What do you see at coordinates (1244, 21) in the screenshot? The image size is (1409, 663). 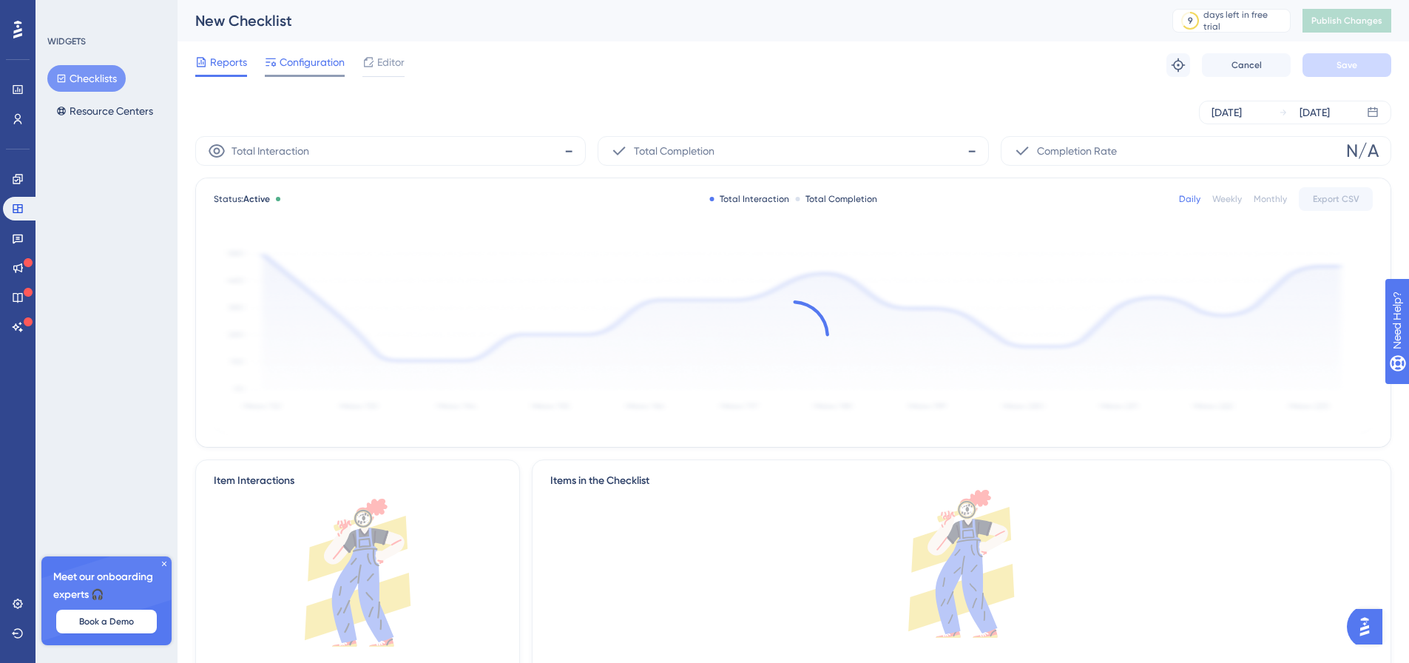 I see `div: days left in free trial` at bounding box center [1244, 21].